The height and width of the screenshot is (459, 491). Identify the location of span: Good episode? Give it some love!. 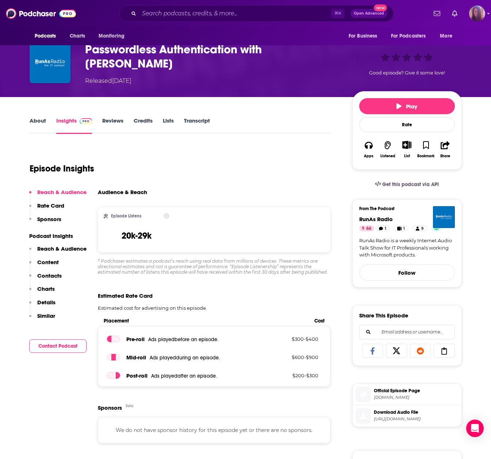
(407, 73).